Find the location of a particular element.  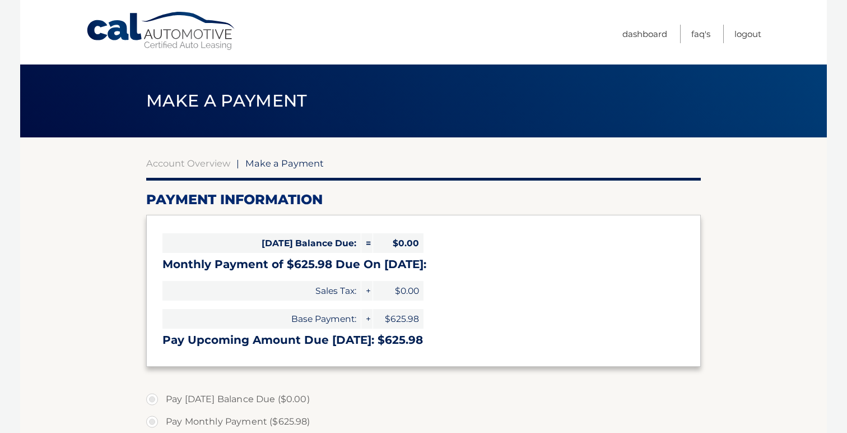

span: Base Payment: is located at coordinates (262, 318).